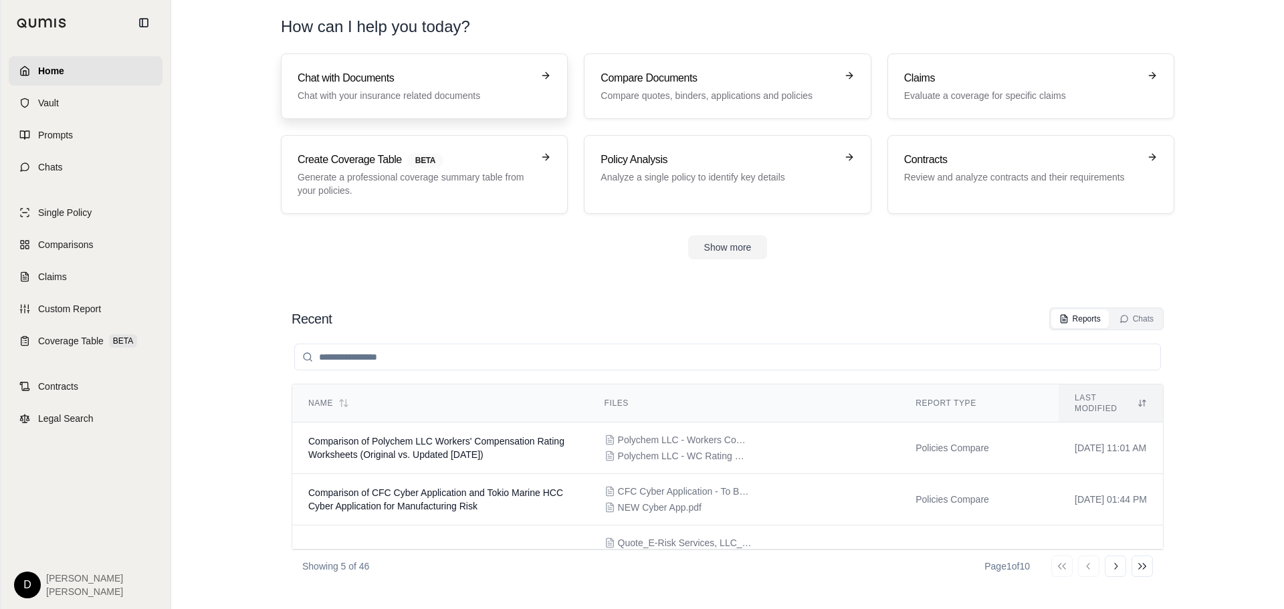 The height and width of the screenshot is (609, 1284). Describe the element at coordinates (71, 341) in the screenshot. I see `span: Coverage Table` at that location.